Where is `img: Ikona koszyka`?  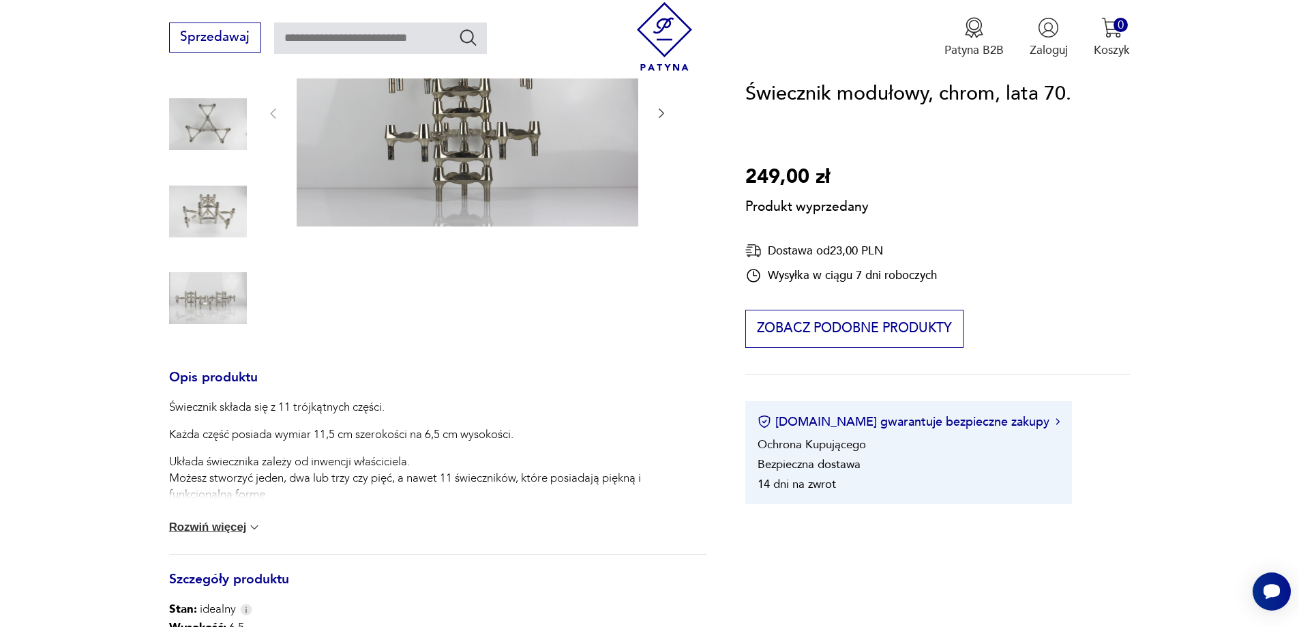 img: Ikona koszyka is located at coordinates (1111, 27).